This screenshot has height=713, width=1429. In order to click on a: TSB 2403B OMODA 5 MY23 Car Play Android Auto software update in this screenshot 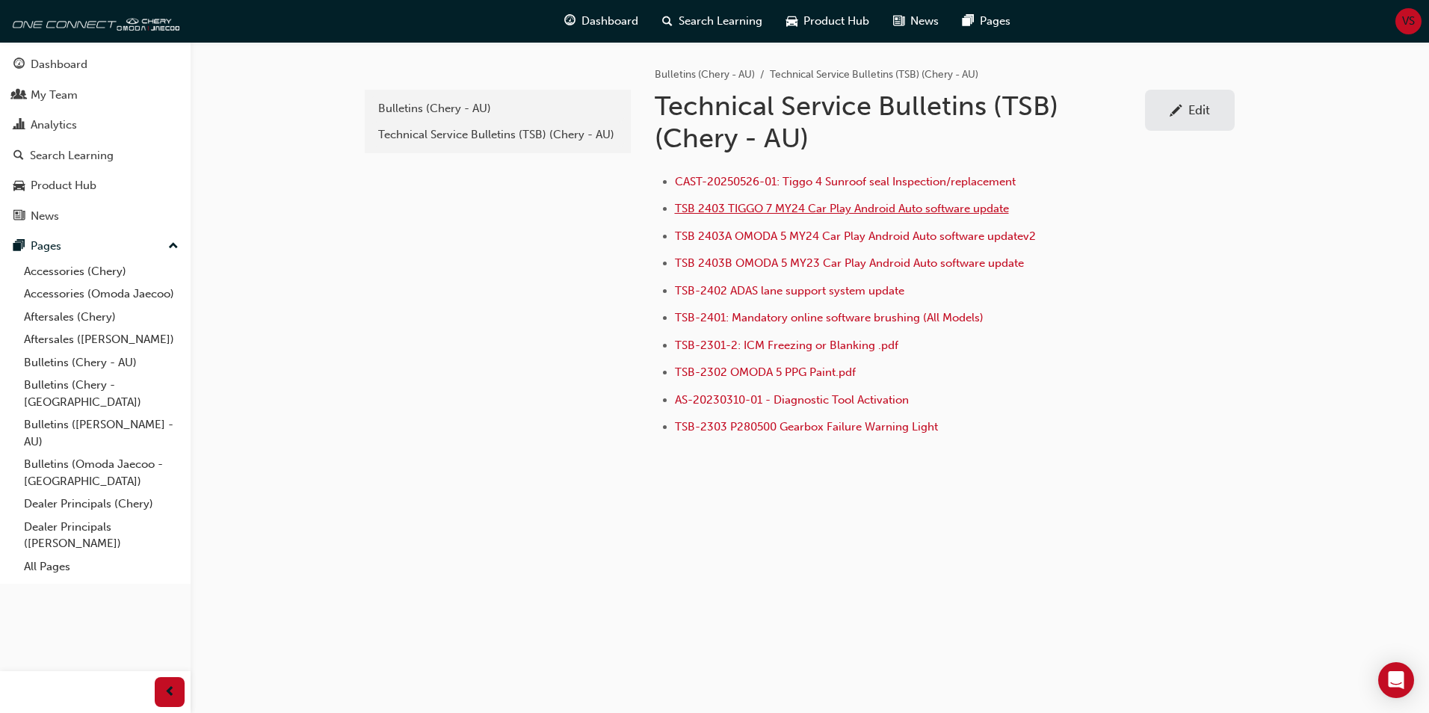, I will do `click(849, 263)`.